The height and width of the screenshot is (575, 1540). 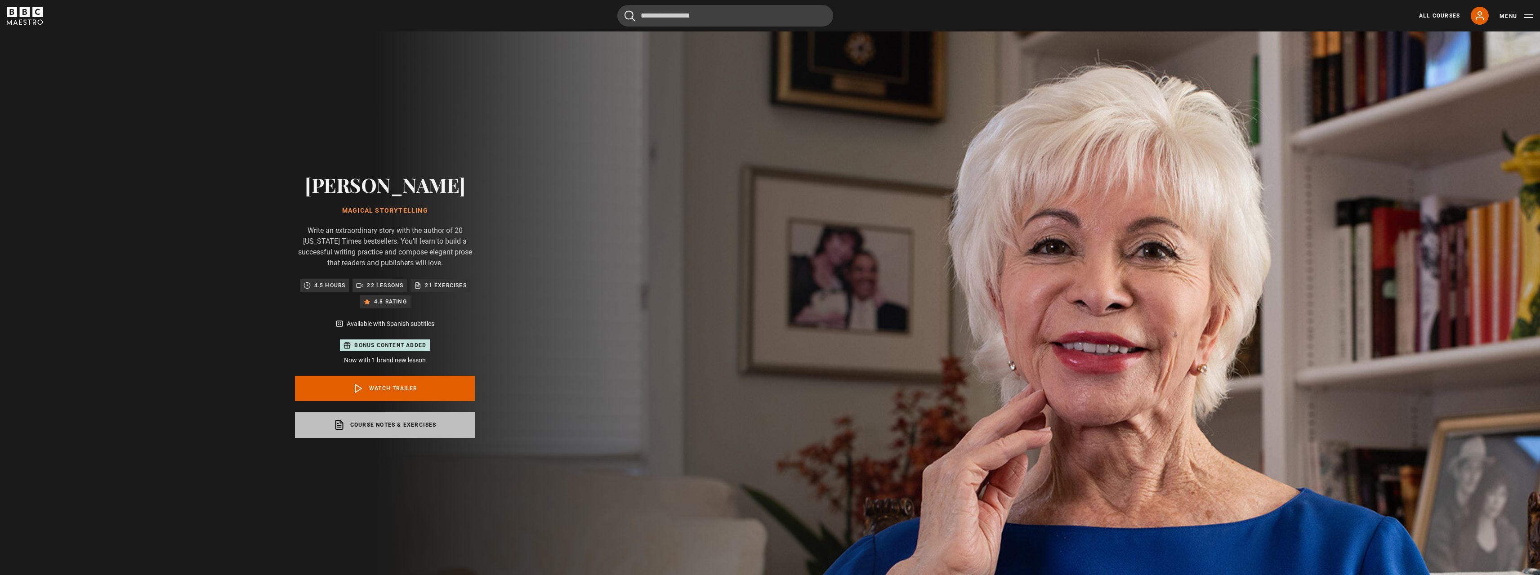 What do you see at coordinates (390, 324) in the screenshot?
I see `p: Available with Spanish subtitles` at bounding box center [390, 324].